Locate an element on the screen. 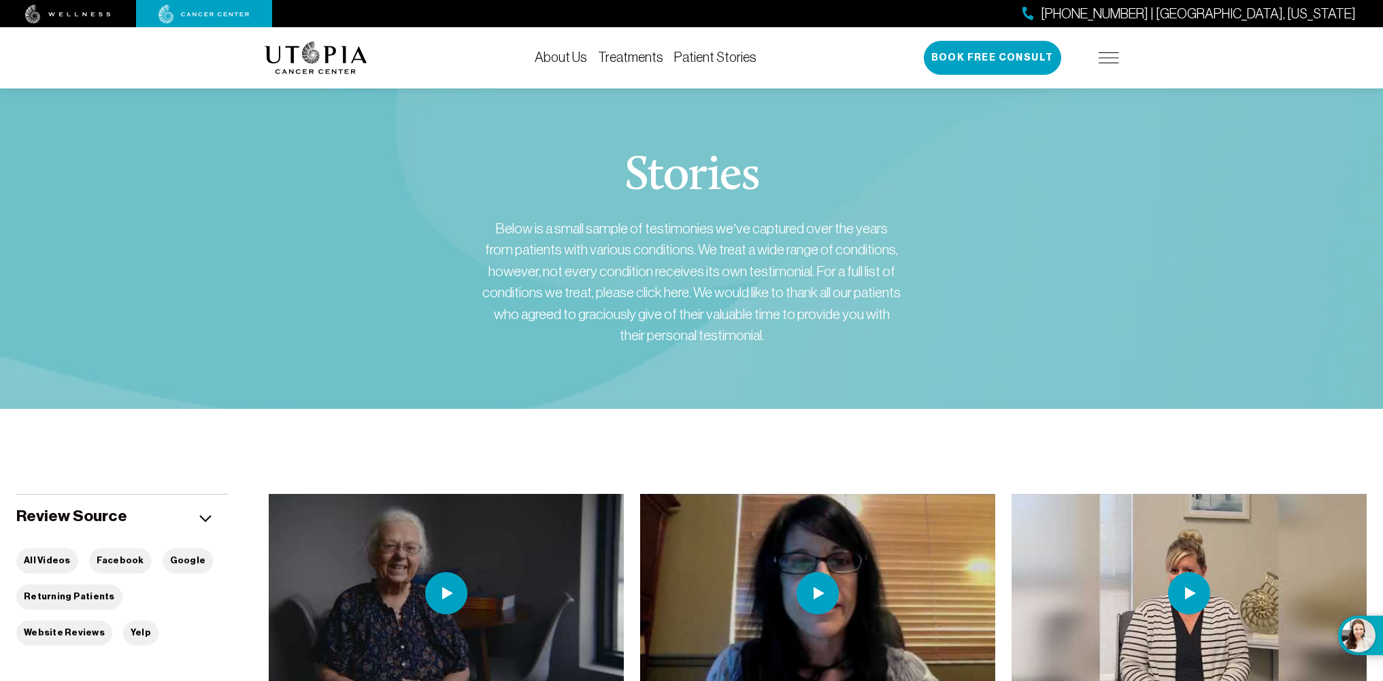 The width and height of the screenshot is (1383, 681). button: Website Reviews is located at coordinates (64, 632).